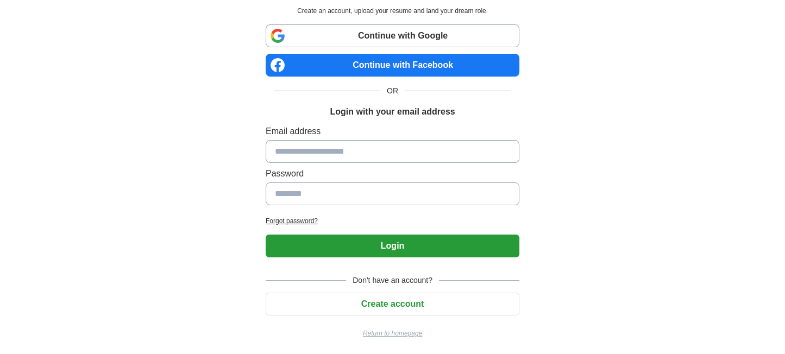 The width and height of the screenshot is (785, 354). I want to click on span: Don't have an account?, so click(392, 280).